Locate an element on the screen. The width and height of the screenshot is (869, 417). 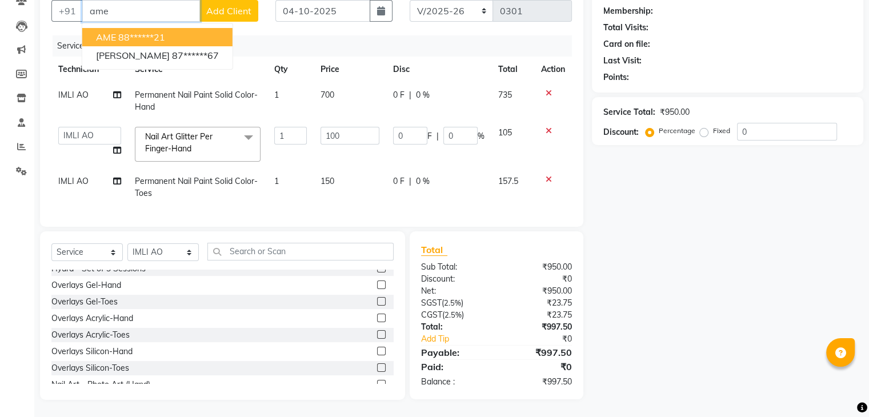
div: Membership: is located at coordinates (628, 11).